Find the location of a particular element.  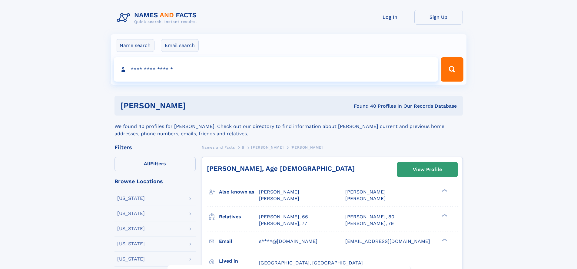

h3: Lived in is located at coordinates (239, 261).